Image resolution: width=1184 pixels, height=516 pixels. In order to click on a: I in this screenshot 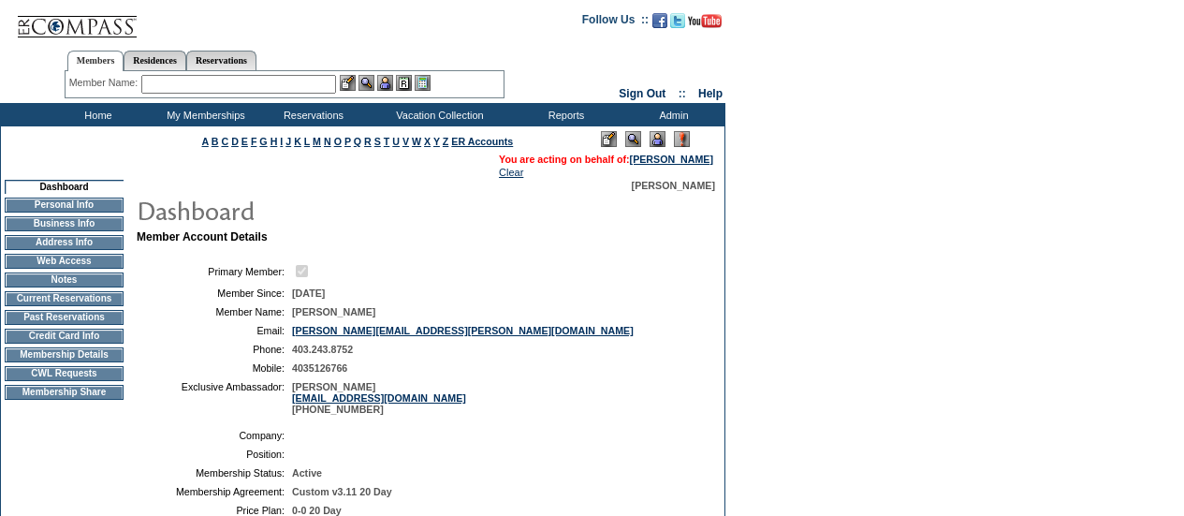, I will do `click(281, 141)`.